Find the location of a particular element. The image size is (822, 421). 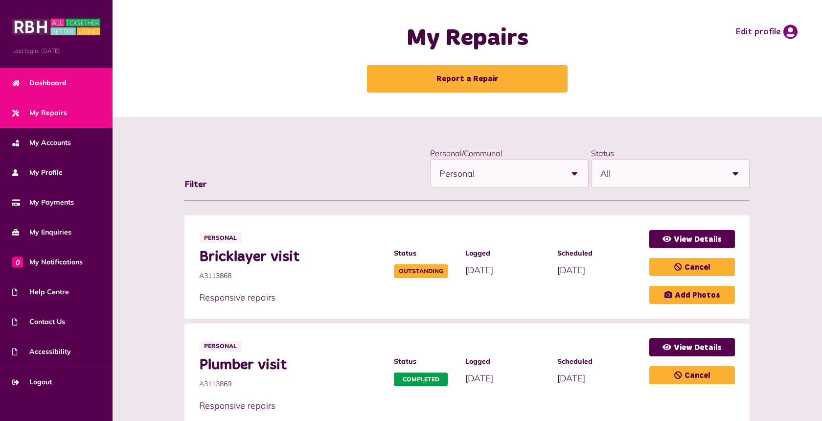

h1: My Repairs is located at coordinates (467, 39).